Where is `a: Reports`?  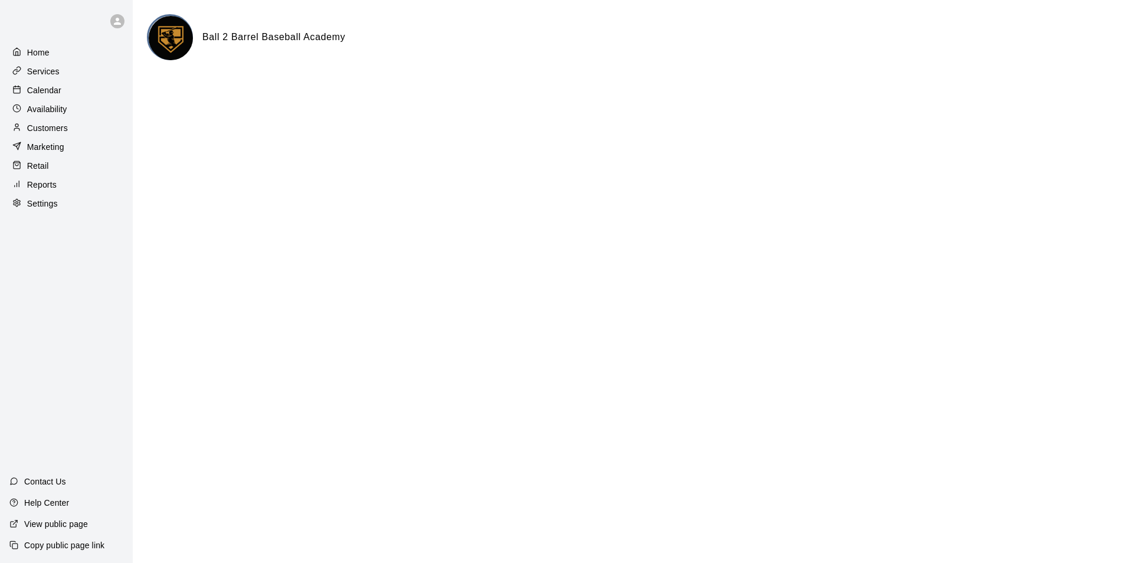
a: Reports is located at coordinates (66, 185).